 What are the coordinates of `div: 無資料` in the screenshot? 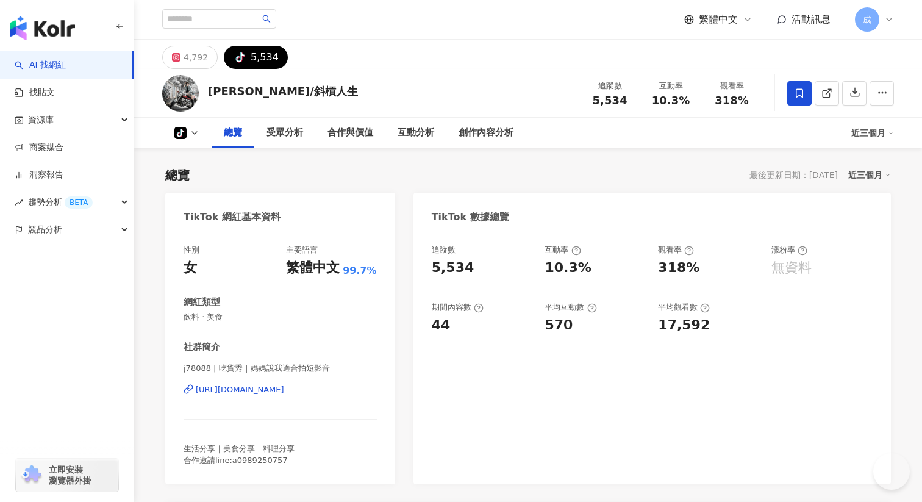 It's located at (792, 268).